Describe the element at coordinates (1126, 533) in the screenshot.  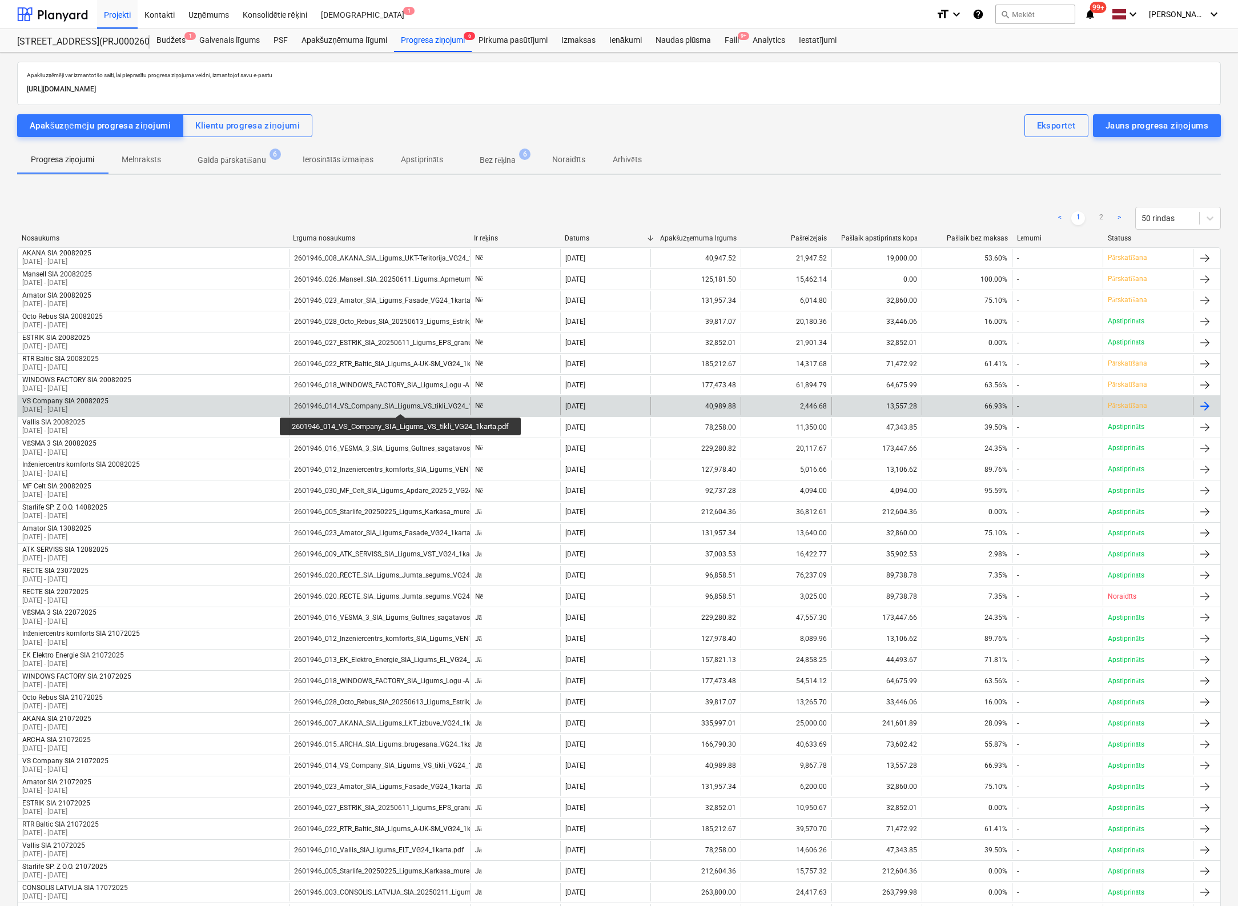
I see `p: Apstiprināts` at that location.